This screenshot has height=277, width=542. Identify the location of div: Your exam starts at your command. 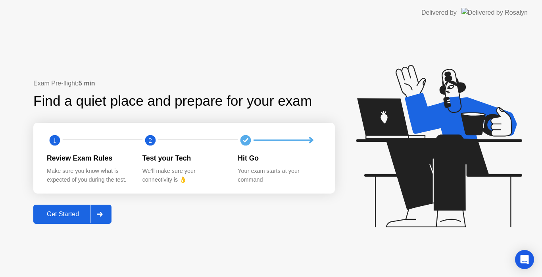
(279, 175).